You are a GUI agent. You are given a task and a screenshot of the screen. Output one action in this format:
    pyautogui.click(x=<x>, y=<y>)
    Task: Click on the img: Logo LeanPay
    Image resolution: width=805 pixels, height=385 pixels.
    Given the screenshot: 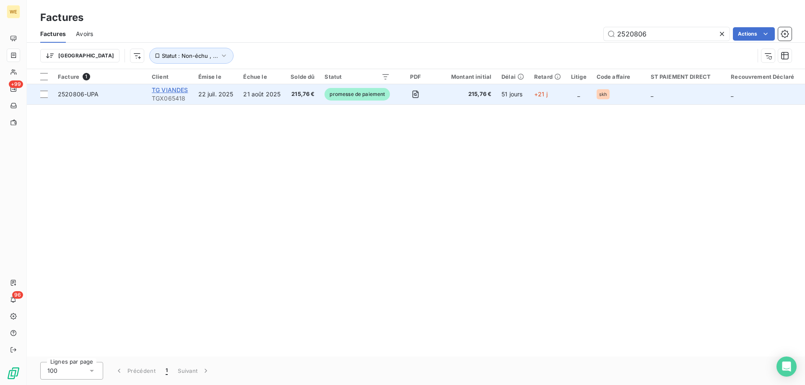 What is the action you would take?
    pyautogui.click(x=13, y=373)
    